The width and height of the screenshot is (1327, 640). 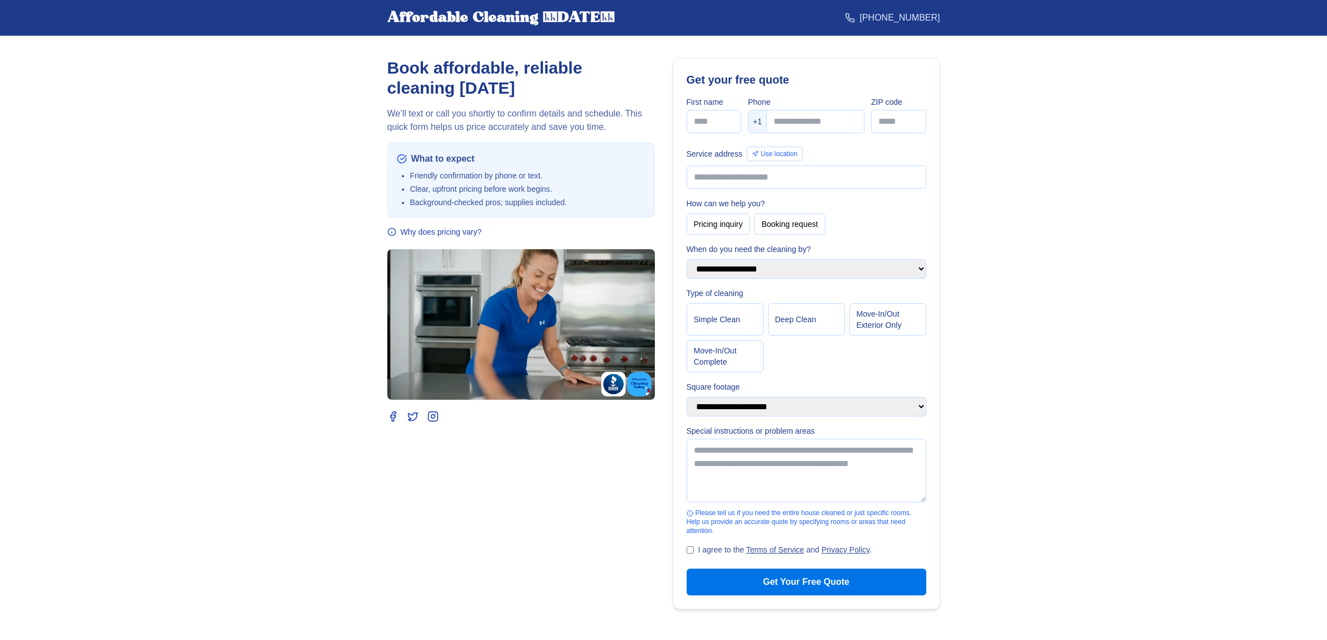 What do you see at coordinates (393, 416) in the screenshot?
I see `a: Facebook` at bounding box center [393, 416].